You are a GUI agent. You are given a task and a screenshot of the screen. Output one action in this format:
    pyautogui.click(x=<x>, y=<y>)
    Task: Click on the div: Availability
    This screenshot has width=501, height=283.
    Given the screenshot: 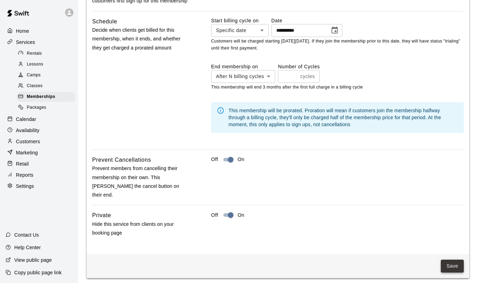 What is the action you would take?
    pyautogui.click(x=39, y=130)
    